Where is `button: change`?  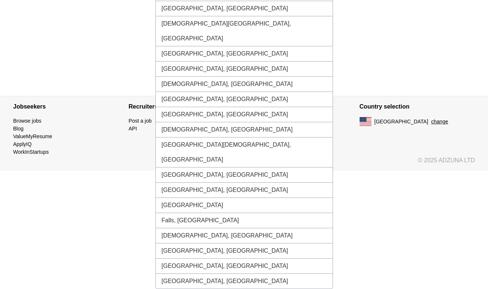
button: change is located at coordinates (440, 121).